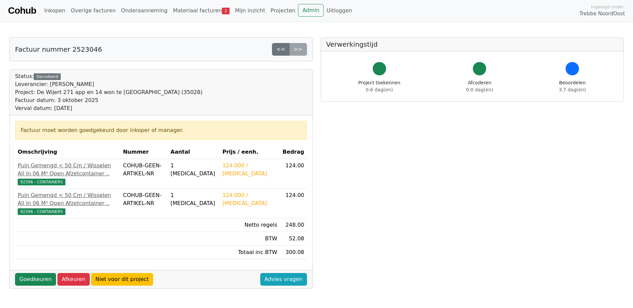 Image resolution: width=633 pixels, height=308 pixels. I want to click on a: Mijn inzicht, so click(250, 11).